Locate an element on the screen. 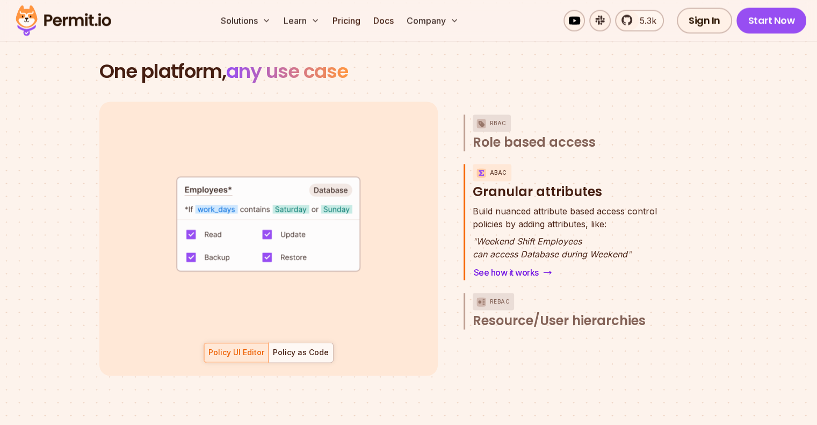 This screenshot has width=817, height=425. a: 5.3k is located at coordinates (639, 20).